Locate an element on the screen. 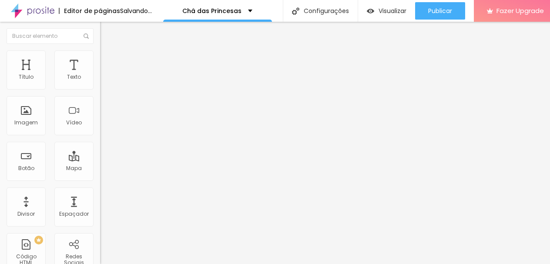  div: Título is located at coordinates (26, 77).